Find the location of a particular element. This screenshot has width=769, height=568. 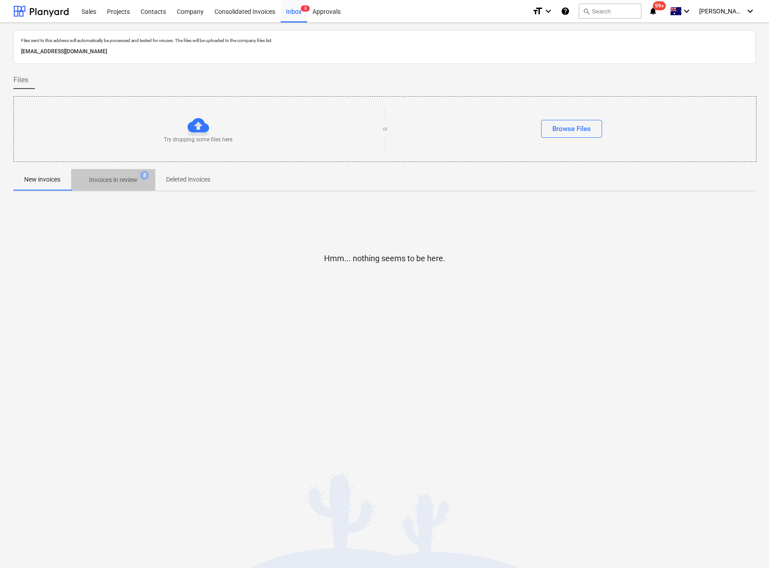

span: 99+ is located at coordinates (659, 6).